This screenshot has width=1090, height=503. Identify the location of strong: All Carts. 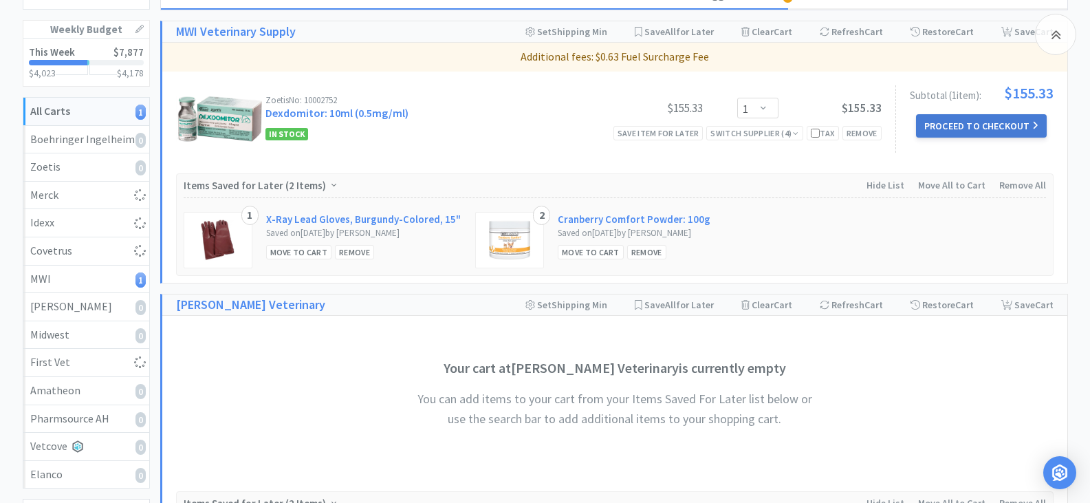
(50, 111).